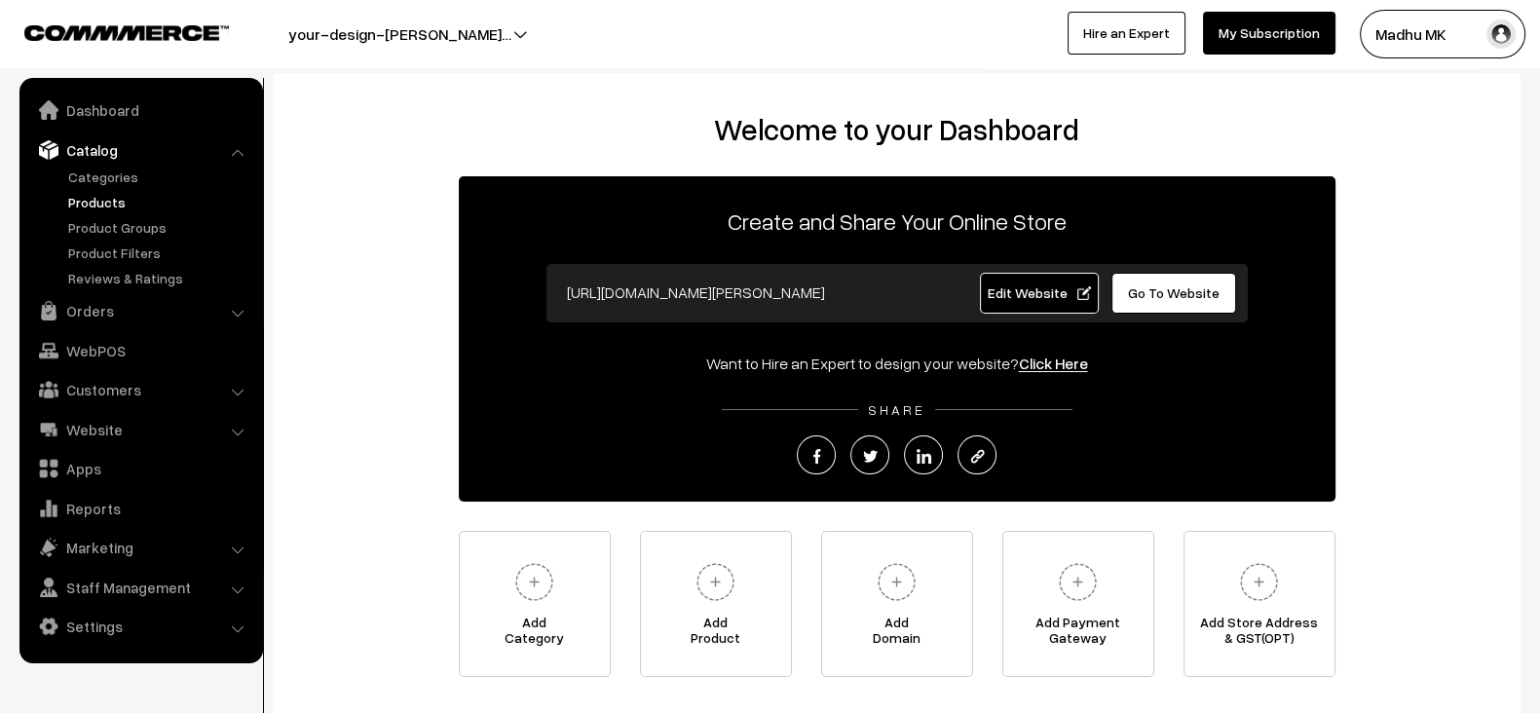 The height and width of the screenshot is (713, 1540). What do you see at coordinates (896, 130) in the screenshot?
I see `h2: Welcome to your Dashboard` at bounding box center [896, 130].